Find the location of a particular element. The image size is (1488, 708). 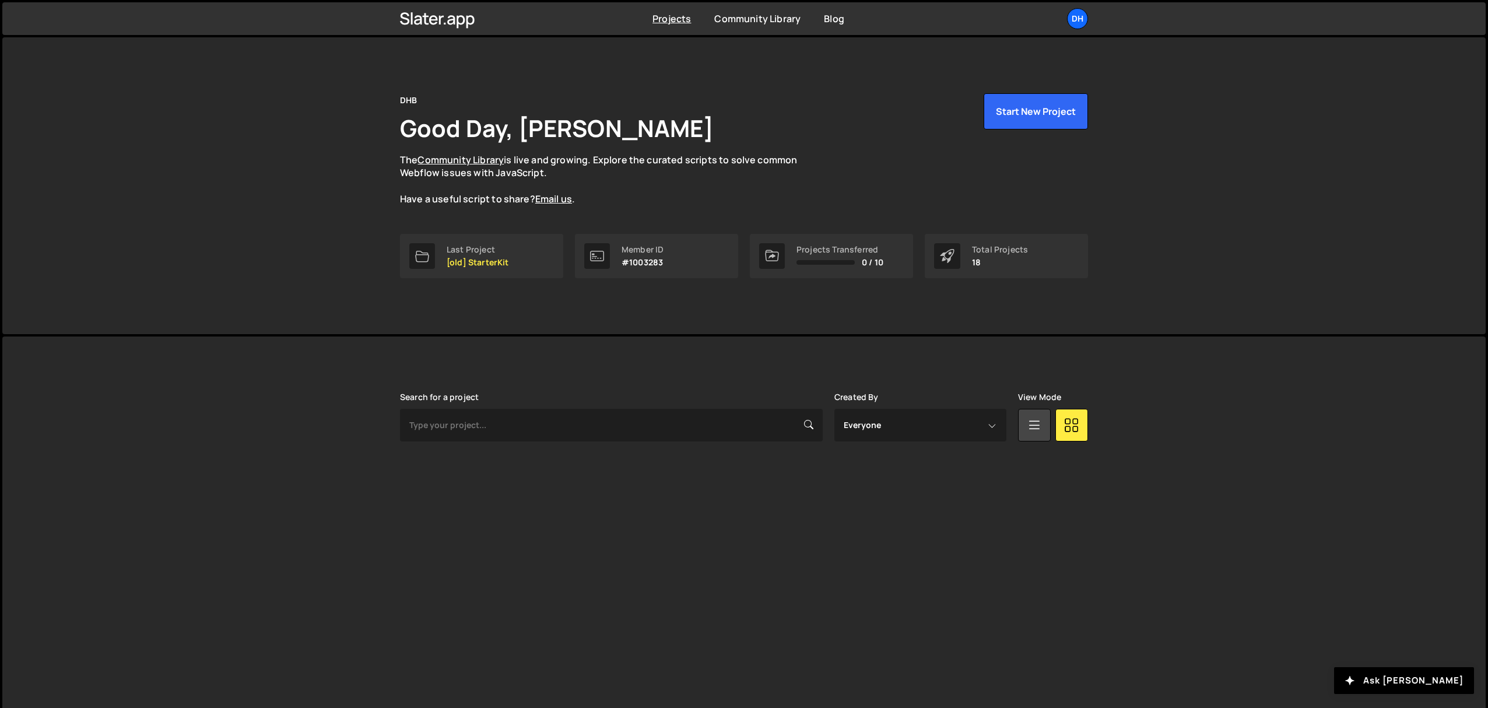

div: Member ID is located at coordinates (643, 250).